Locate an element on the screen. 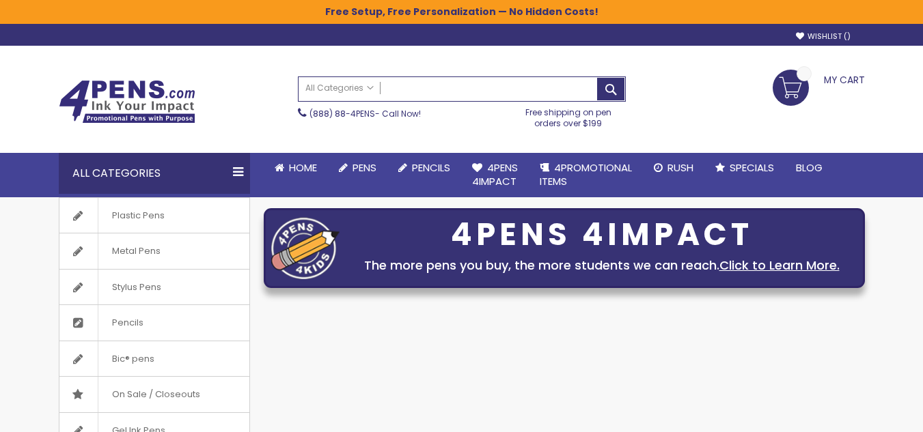  a: Bic® pens is located at coordinates (154, 359).